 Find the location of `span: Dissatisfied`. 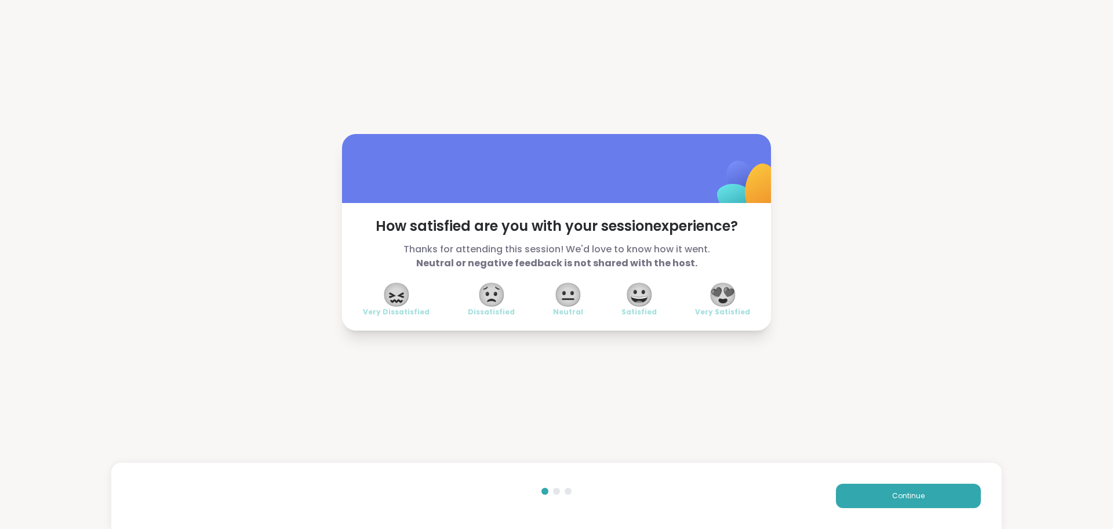

span: Dissatisfied is located at coordinates (491, 312).